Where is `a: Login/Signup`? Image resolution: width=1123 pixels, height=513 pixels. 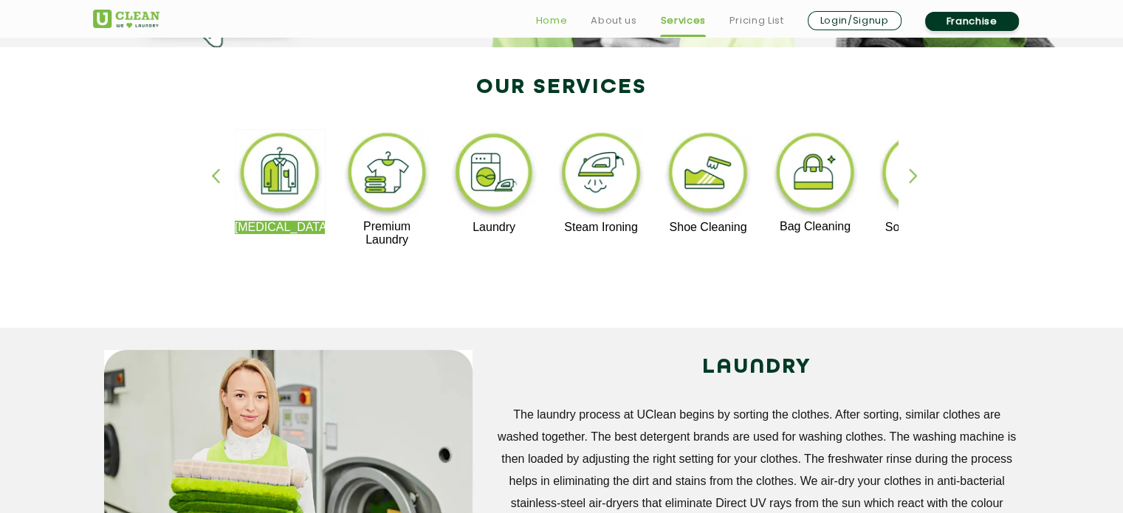
a: Login/Signup is located at coordinates (855, 21).